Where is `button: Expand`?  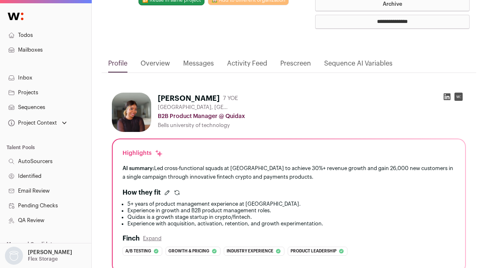
button: Expand is located at coordinates (152, 239).